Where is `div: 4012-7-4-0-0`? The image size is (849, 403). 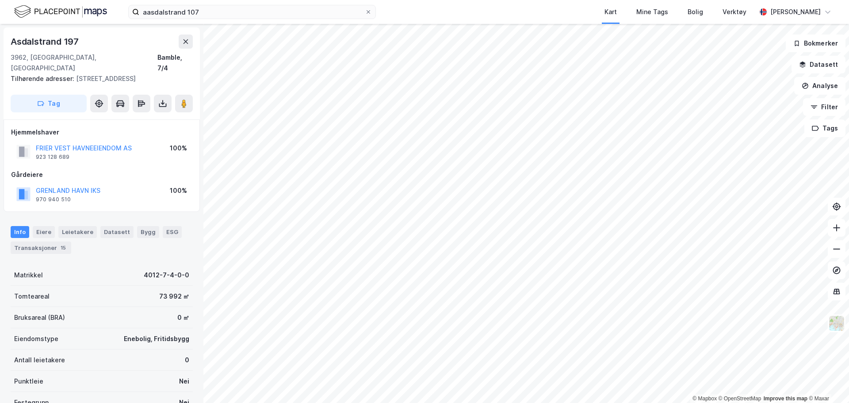 div: 4012-7-4-0-0 is located at coordinates (166, 275).